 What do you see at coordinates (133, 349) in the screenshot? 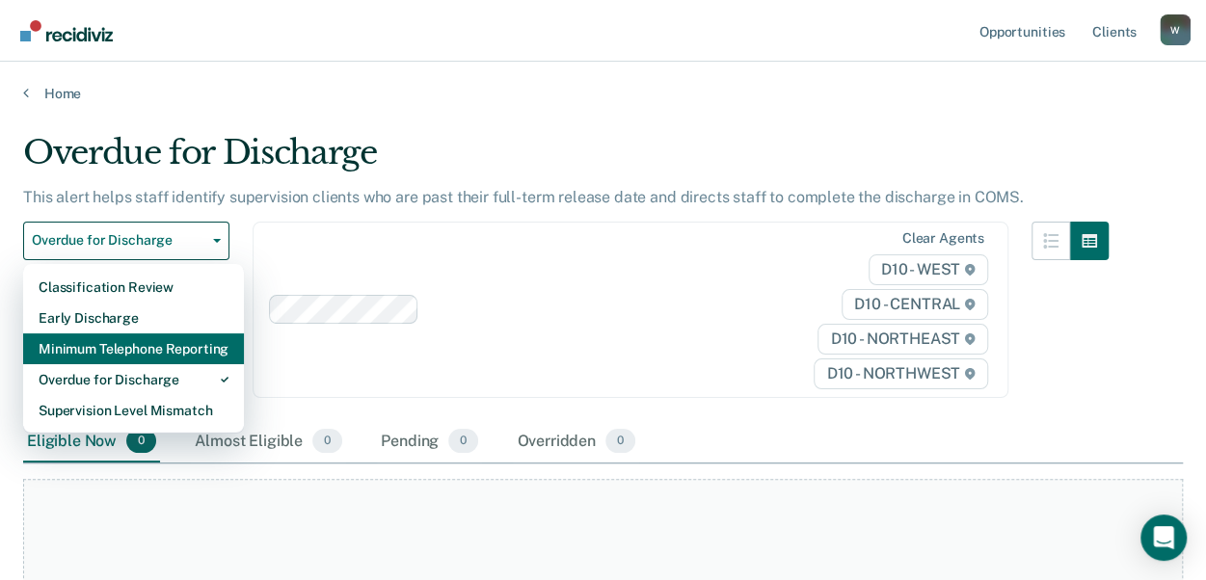
I see `div: Minimum Telephone Reporting` at bounding box center [133, 349].